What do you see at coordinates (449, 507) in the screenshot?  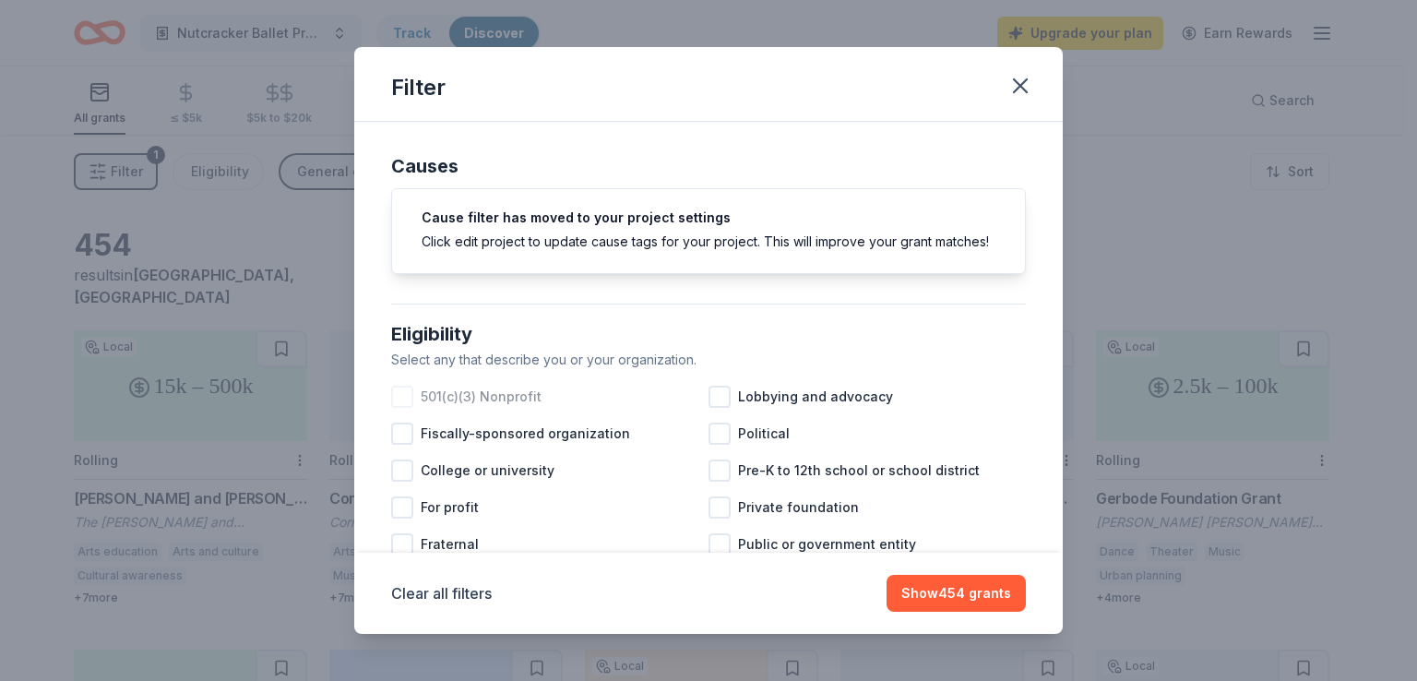 I see `span: For profit` at bounding box center [449, 507].